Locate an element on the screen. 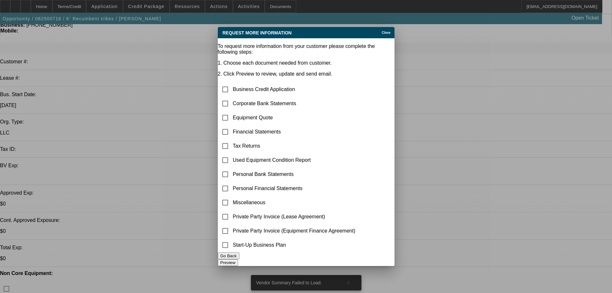 The width and height of the screenshot is (612, 293). td: Used Equipment Condition Report is located at coordinates (294, 160).